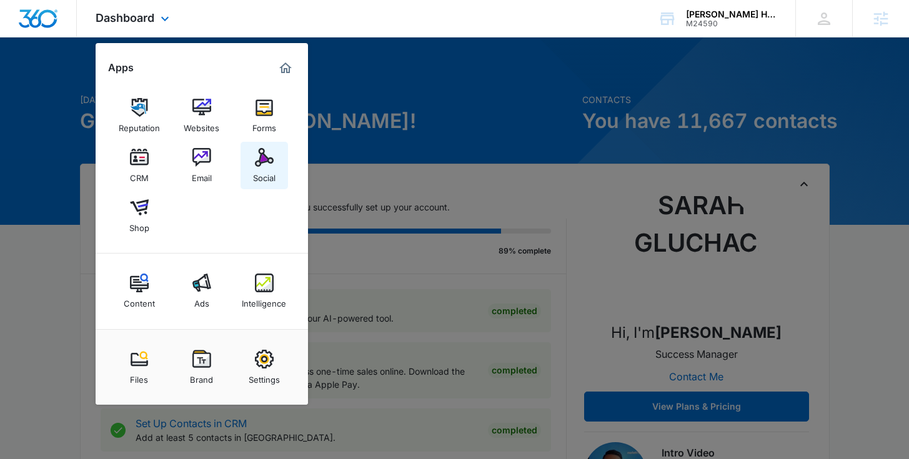 Image resolution: width=909 pixels, height=459 pixels. What do you see at coordinates (139, 216) in the screenshot?
I see `a: Shop` at bounding box center [139, 216].